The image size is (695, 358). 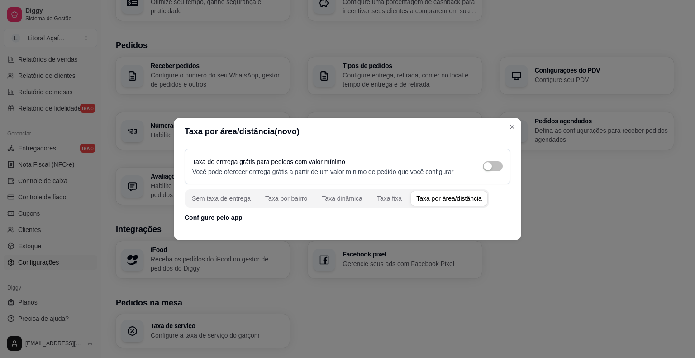 I want to click on header: Taxa por área/distância(novo), so click(x=348, y=131).